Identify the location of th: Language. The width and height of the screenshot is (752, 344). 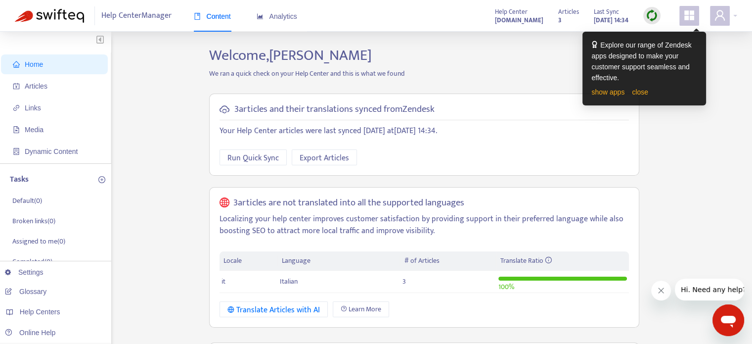
(339, 261).